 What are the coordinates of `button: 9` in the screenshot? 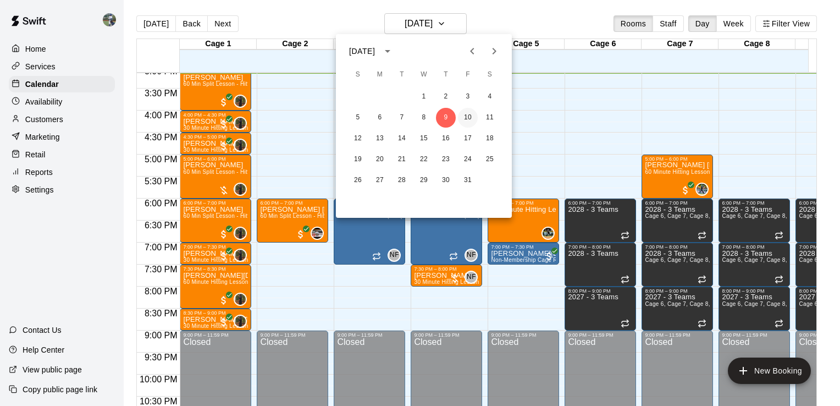 It's located at (446, 118).